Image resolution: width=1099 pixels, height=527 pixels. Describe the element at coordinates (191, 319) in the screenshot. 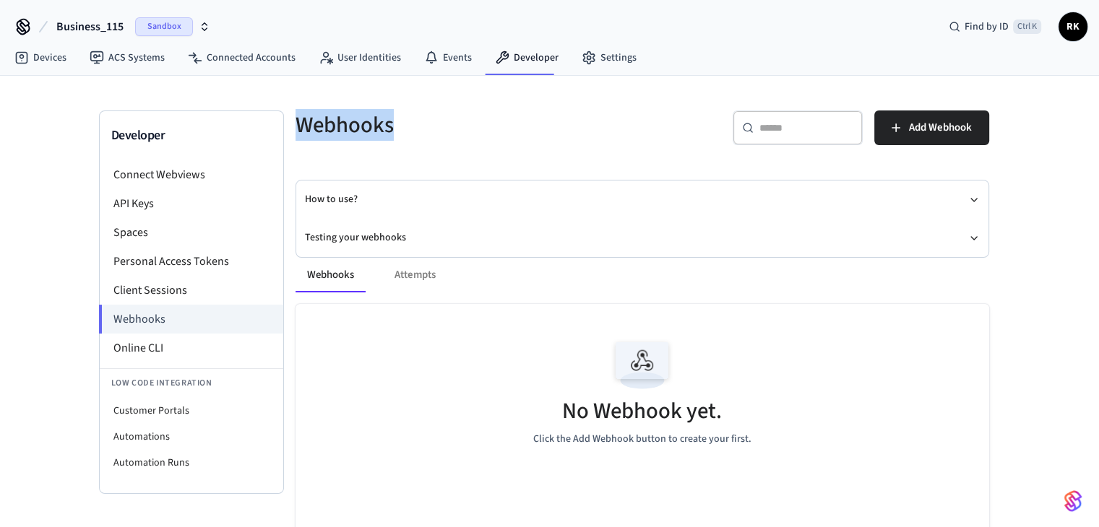

I see `li: Webhooks` at that location.